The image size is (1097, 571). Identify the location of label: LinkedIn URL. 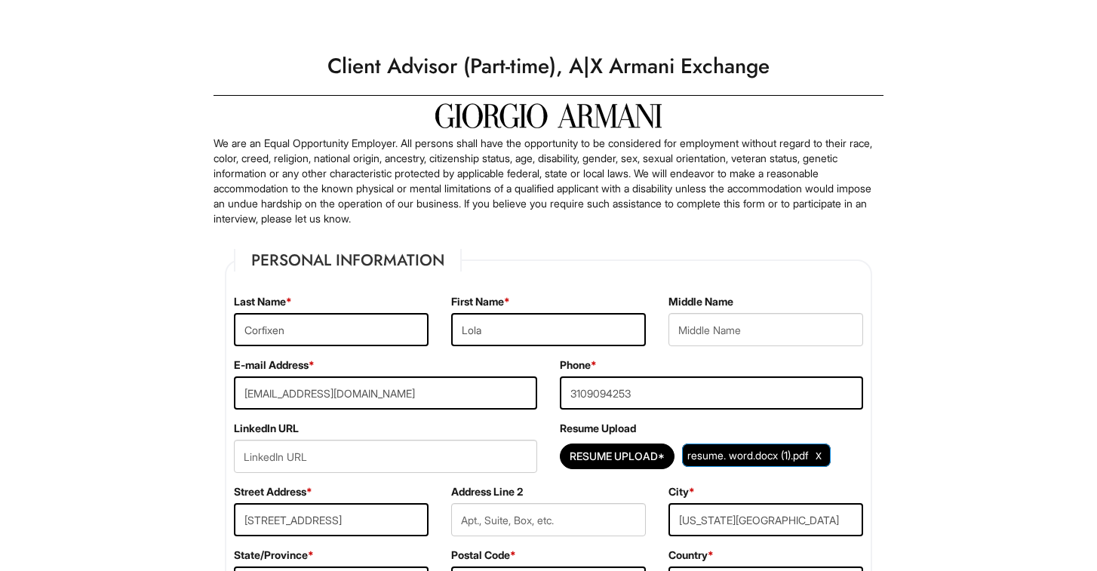
(266, 428).